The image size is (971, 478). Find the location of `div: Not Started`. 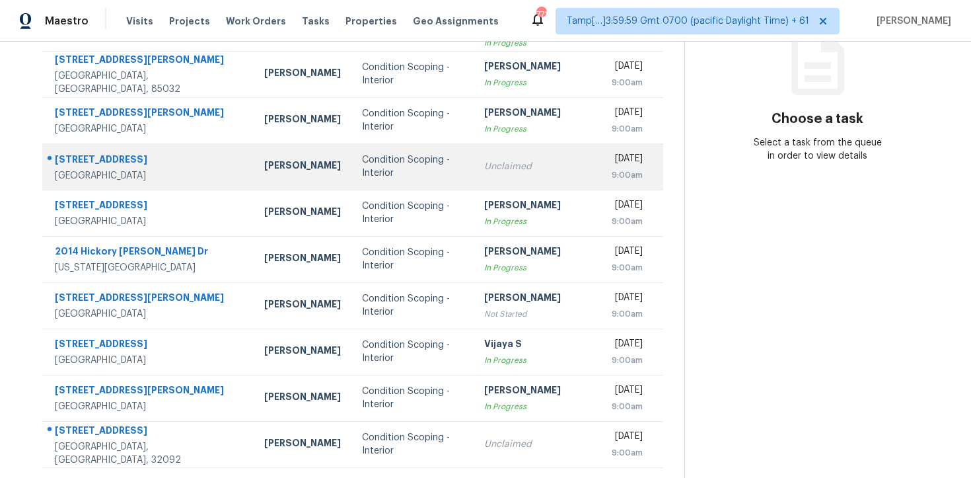

div: Not Started is located at coordinates (532, 314).